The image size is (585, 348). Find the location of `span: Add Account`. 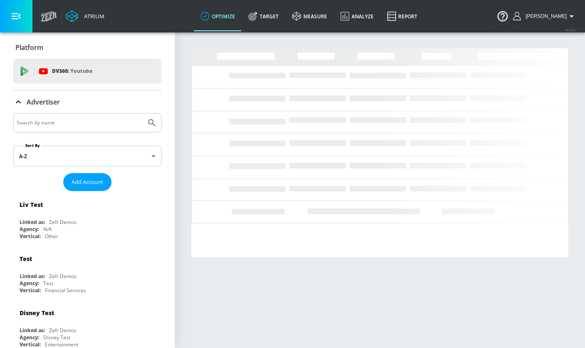

span: Add Account is located at coordinates (87, 182).